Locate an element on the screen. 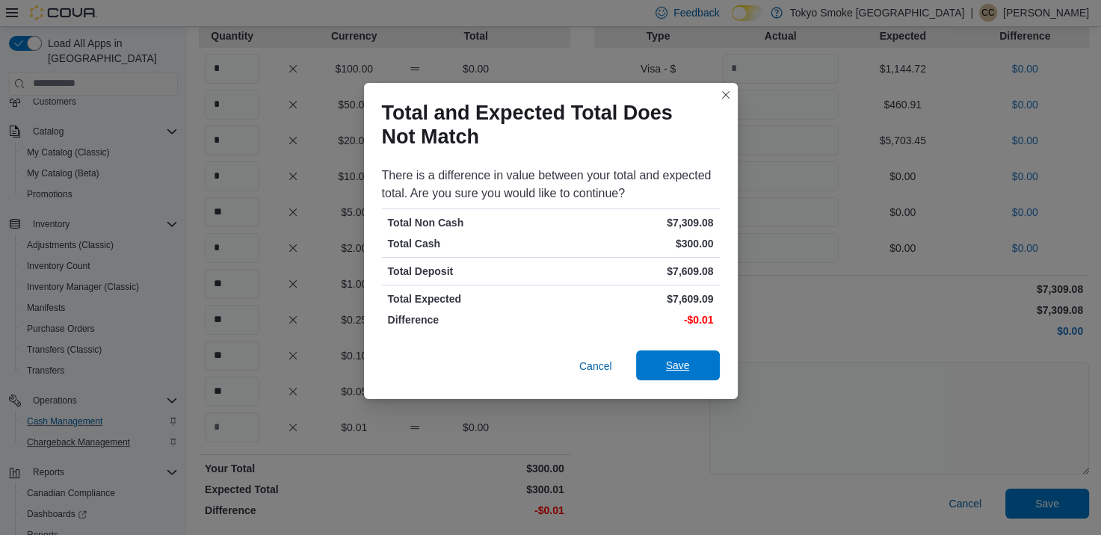 The height and width of the screenshot is (535, 1101). h1: Total and Expected Total Does Not Match is located at coordinates (545, 125).